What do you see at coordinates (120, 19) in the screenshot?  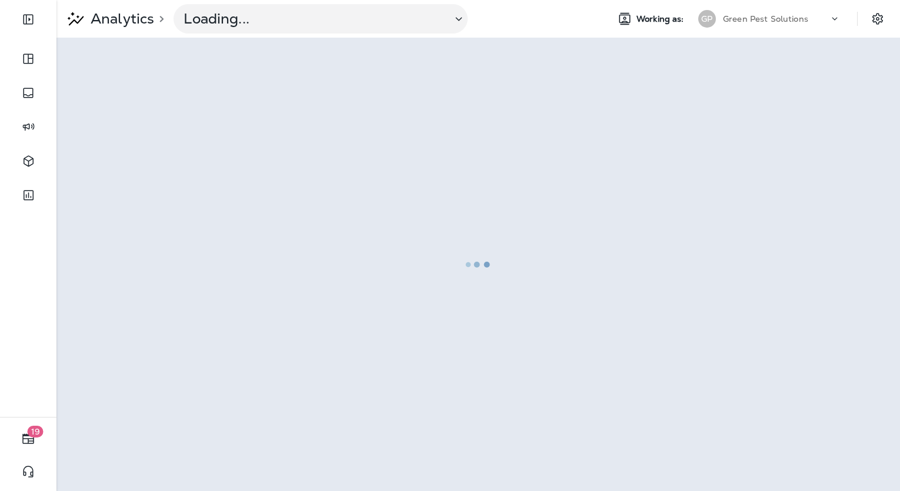 I see `p: Analytics` at bounding box center [120, 19].